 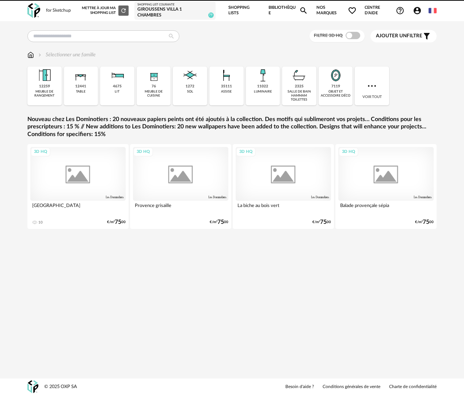 I want to click on div: table, so click(x=81, y=91).